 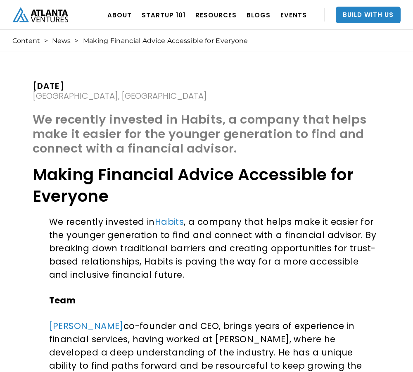 I want to click on a: Content, so click(x=26, y=41).